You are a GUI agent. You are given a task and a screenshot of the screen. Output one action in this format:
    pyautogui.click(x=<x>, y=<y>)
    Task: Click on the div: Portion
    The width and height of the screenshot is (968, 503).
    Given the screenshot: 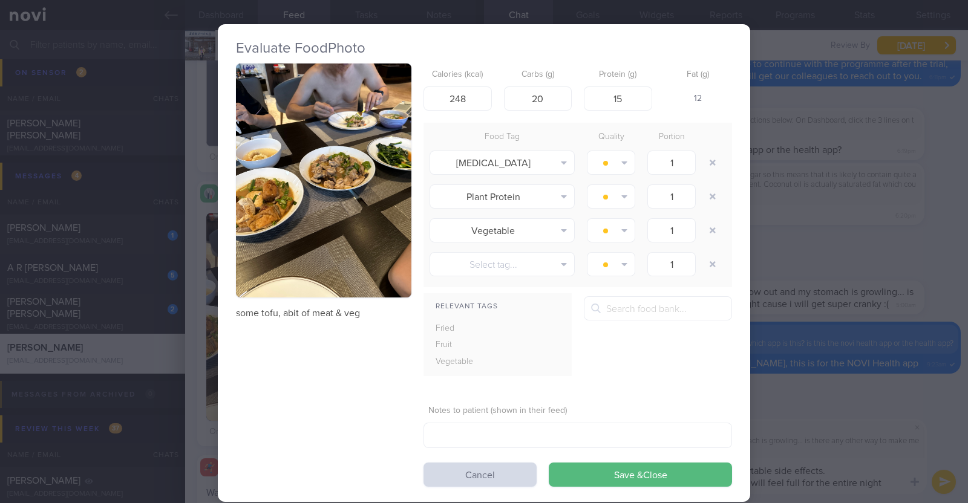 What is the action you would take?
    pyautogui.click(x=672, y=137)
    